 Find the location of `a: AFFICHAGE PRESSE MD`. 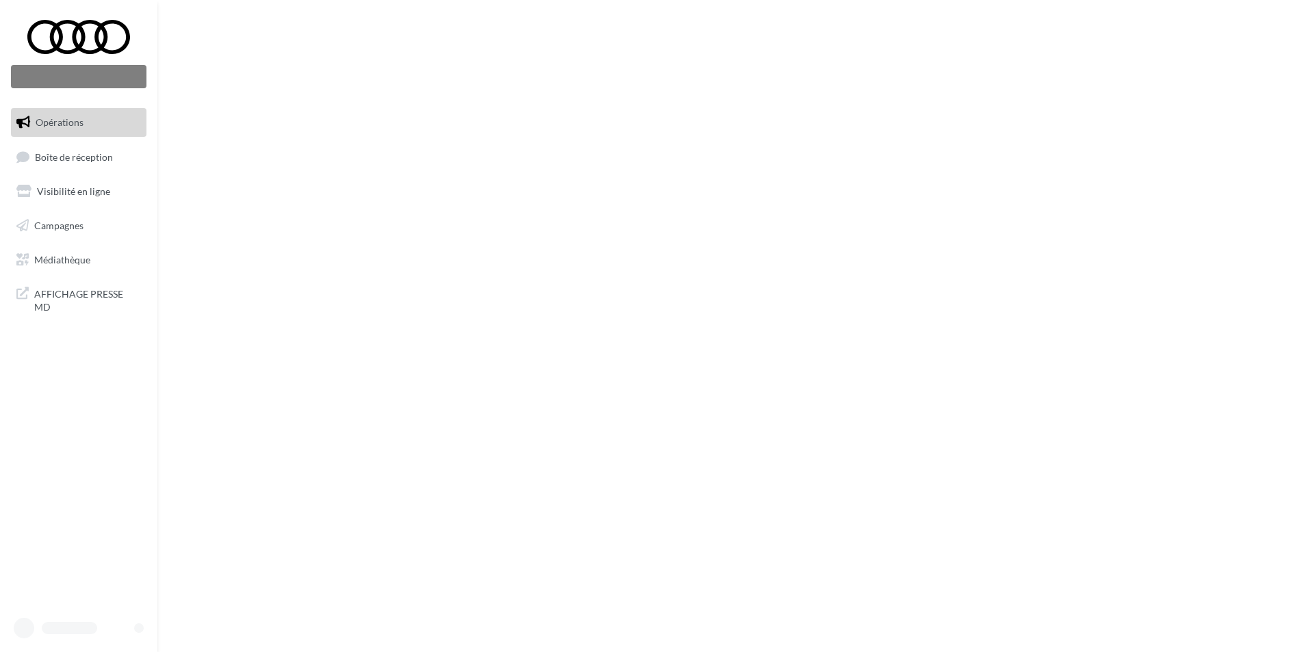

a: AFFICHAGE PRESSE MD is located at coordinates (79, 299).